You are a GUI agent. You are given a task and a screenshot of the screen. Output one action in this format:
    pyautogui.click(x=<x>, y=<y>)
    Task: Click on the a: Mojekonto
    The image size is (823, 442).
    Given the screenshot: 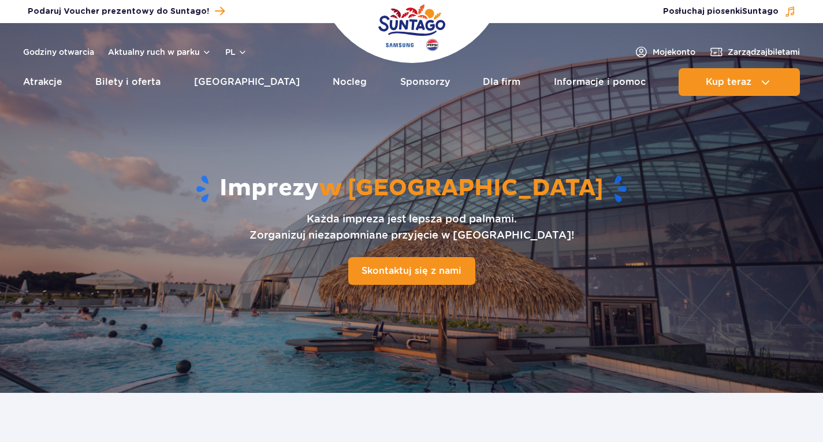 What is the action you would take?
    pyautogui.click(x=665, y=52)
    